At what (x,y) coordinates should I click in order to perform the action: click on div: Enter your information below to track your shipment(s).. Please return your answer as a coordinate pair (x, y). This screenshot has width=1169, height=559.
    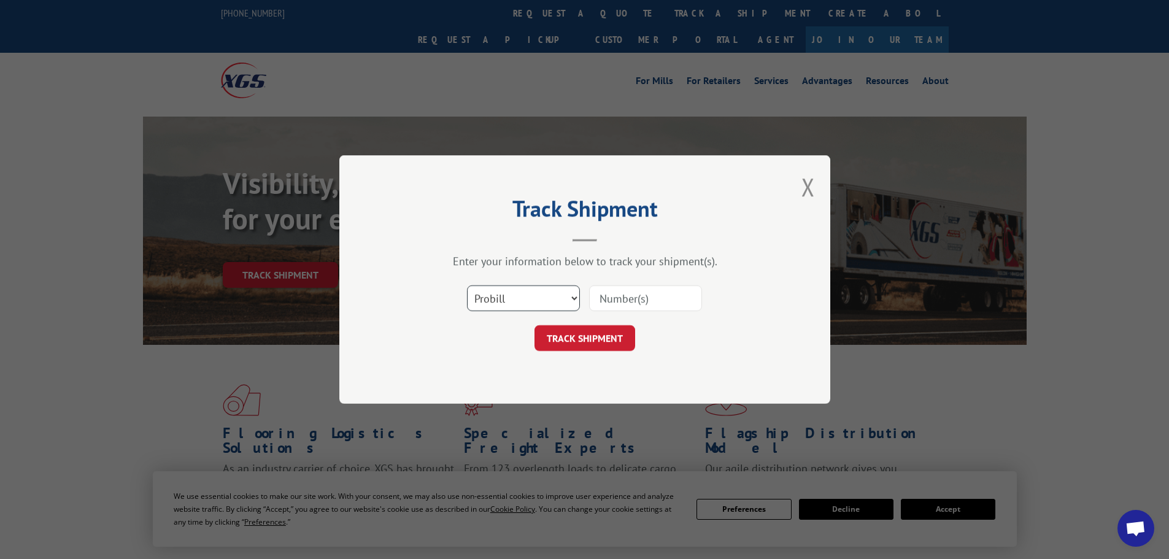
    Looking at the image, I should click on (585, 261).